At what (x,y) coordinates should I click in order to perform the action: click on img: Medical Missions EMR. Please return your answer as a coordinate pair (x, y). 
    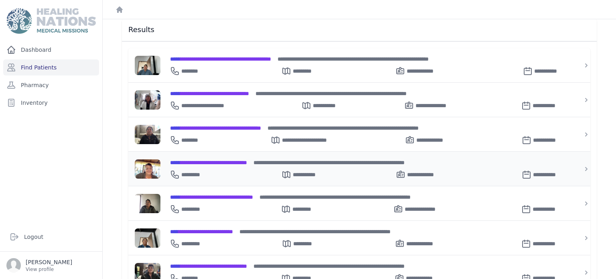
    Looking at the image, I should click on (51, 21).